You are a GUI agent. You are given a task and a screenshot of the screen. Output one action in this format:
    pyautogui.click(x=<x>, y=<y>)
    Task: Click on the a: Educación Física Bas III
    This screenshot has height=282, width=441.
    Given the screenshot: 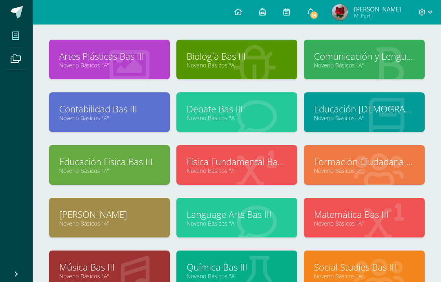 What is the action you would take?
    pyautogui.click(x=109, y=161)
    